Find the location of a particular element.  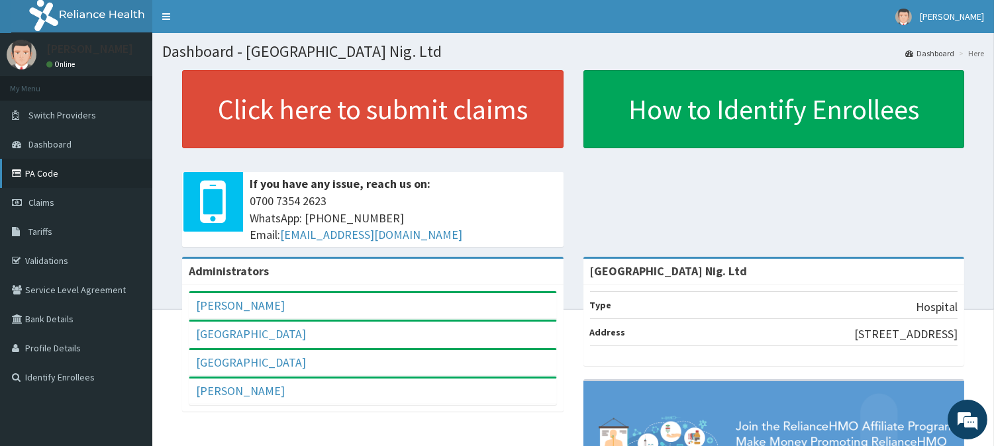

a: Online is located at coordinates (62, 64).